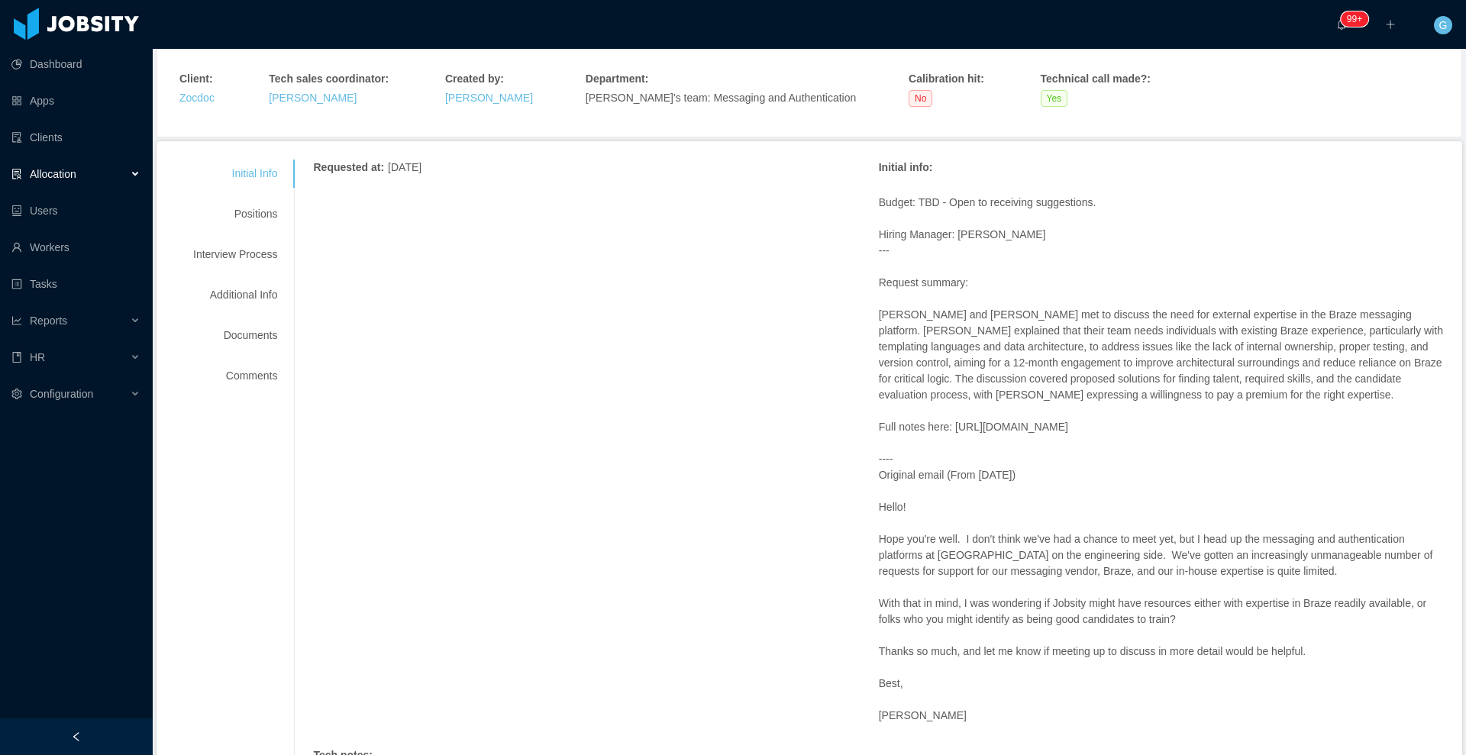 The height and width of the screenshot is (755, 1466). What do you see at coordinates (17, 321) in the screenshot?
I see `i: icon: line-chart` at bounding box center [17, 321].